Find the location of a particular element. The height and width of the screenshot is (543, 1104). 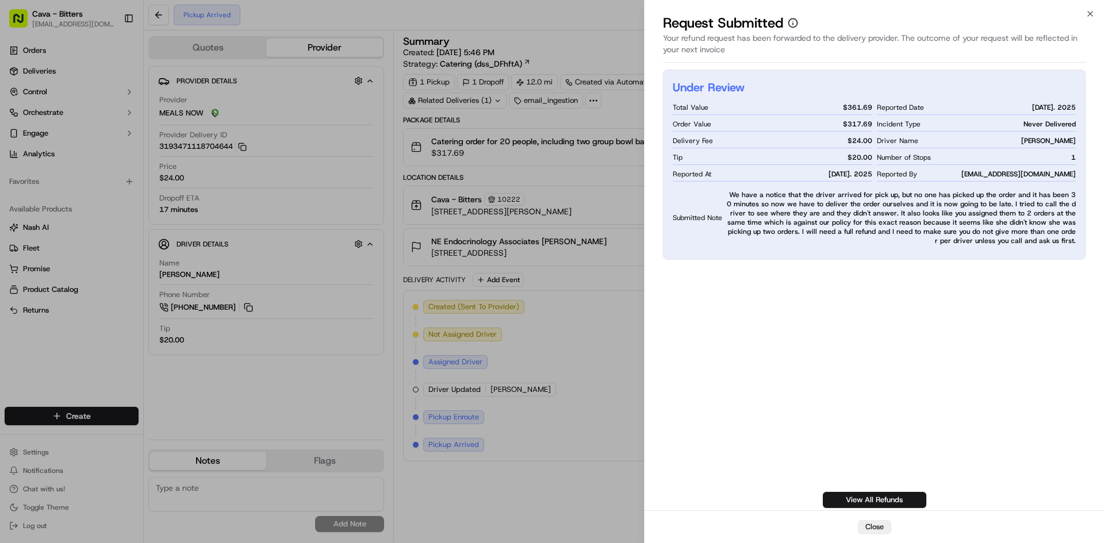

span: Order Value is located at coordinates (692, 124).